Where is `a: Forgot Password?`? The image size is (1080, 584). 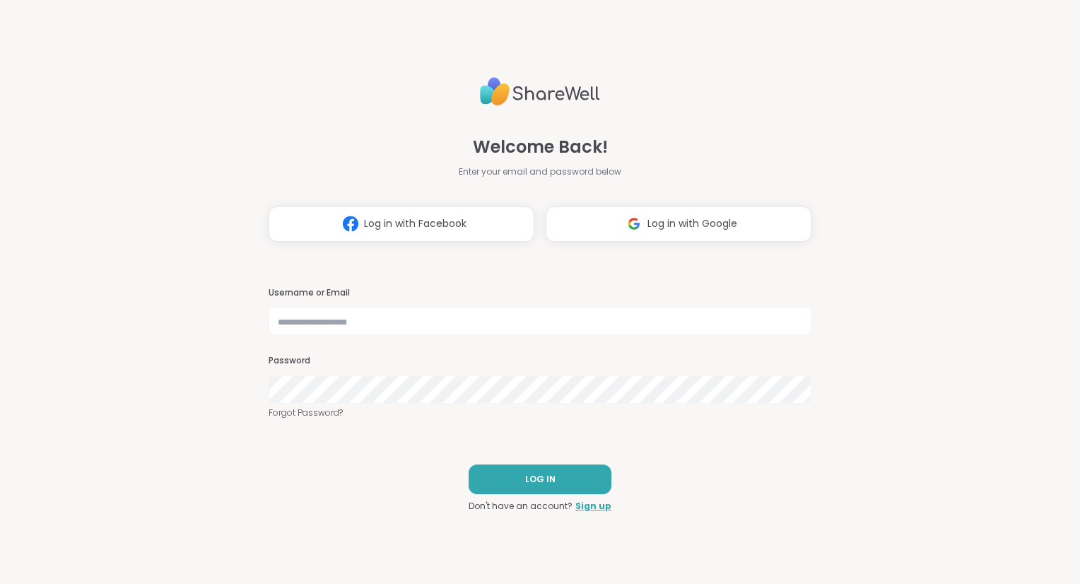
a: Forgot Password? is located at coordinates (540, 413).